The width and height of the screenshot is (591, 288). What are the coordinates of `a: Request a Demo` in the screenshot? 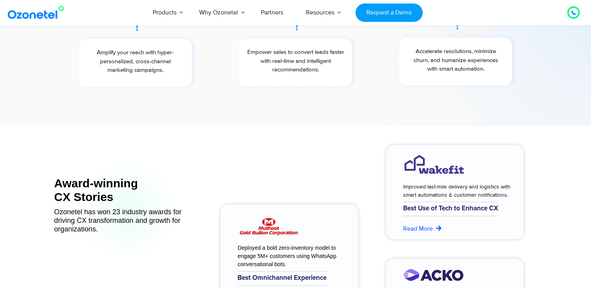 It's located at (389, 13).